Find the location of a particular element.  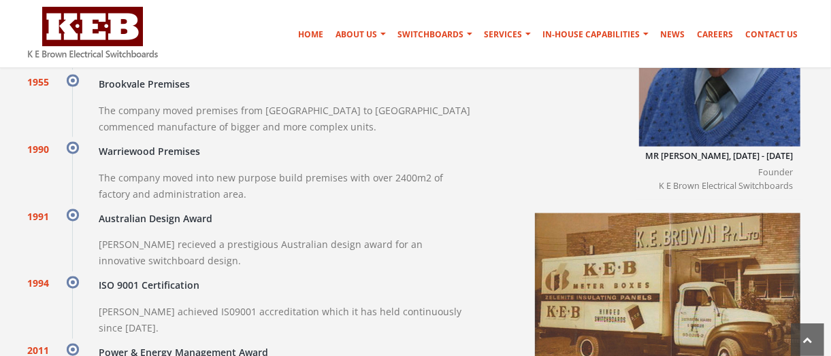

p: The company moved into new purpose build premises with over 2400m2 of factory and administration ... is located at coordinates (286, 186).